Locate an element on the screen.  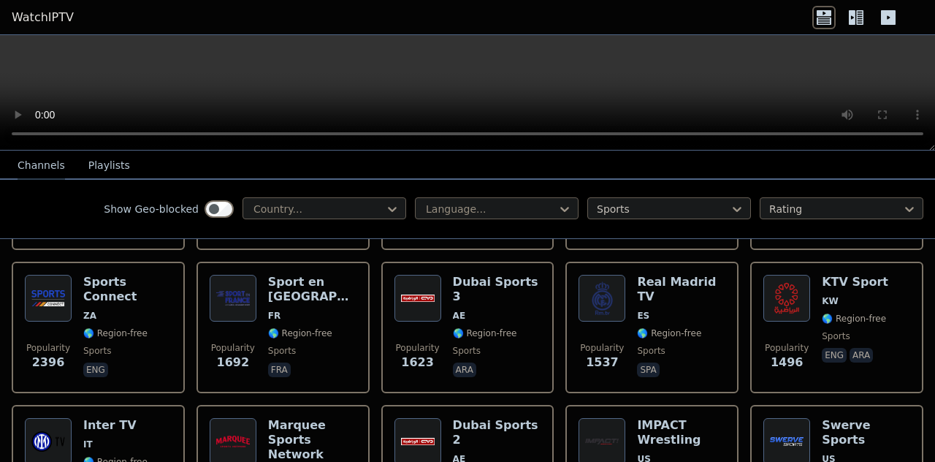
span: 1537 is located at coordinates (602, 362).